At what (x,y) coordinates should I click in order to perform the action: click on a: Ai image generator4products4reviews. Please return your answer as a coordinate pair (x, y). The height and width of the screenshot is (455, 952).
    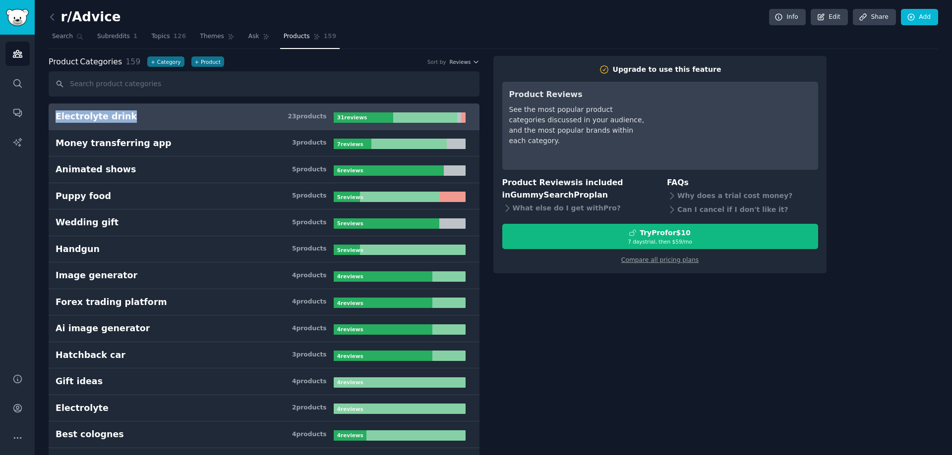
    Looking at the image, I should click on (264, 329).